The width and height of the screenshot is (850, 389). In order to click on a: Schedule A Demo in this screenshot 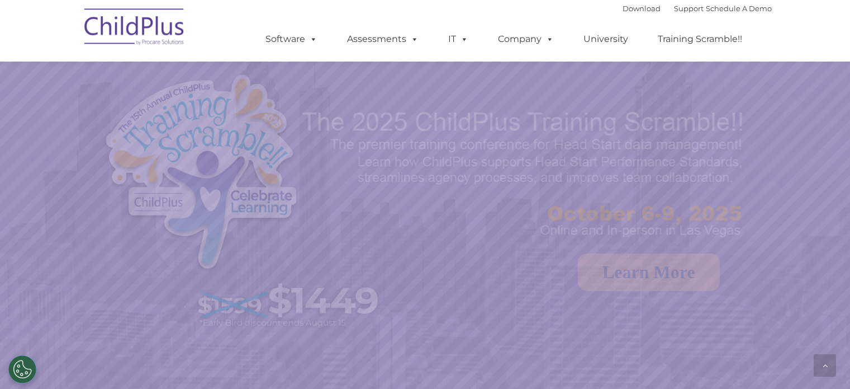, I will do `click(739, 8)`.